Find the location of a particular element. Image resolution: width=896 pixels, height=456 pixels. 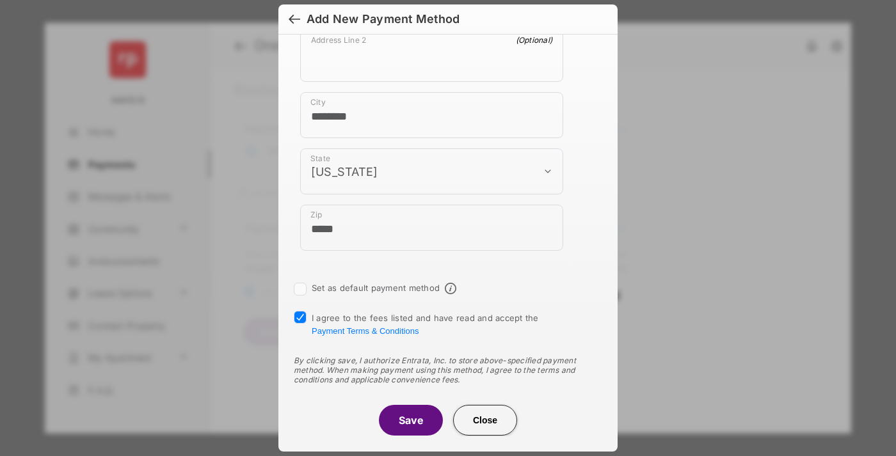

span: Default payment method info is located at coordinates (451, 289).